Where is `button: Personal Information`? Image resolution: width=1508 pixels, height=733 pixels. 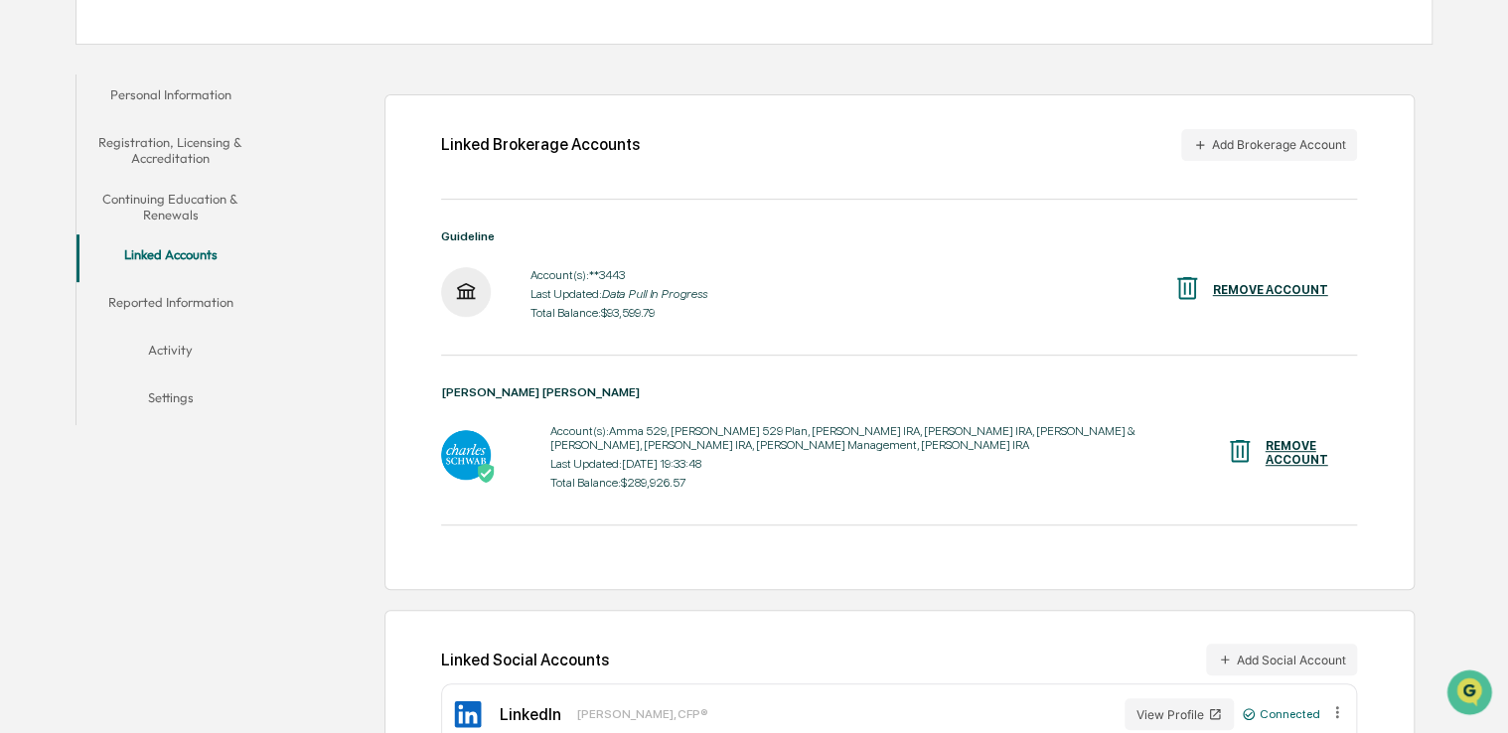
button: Personal Information is located at coordinates (171, 98).